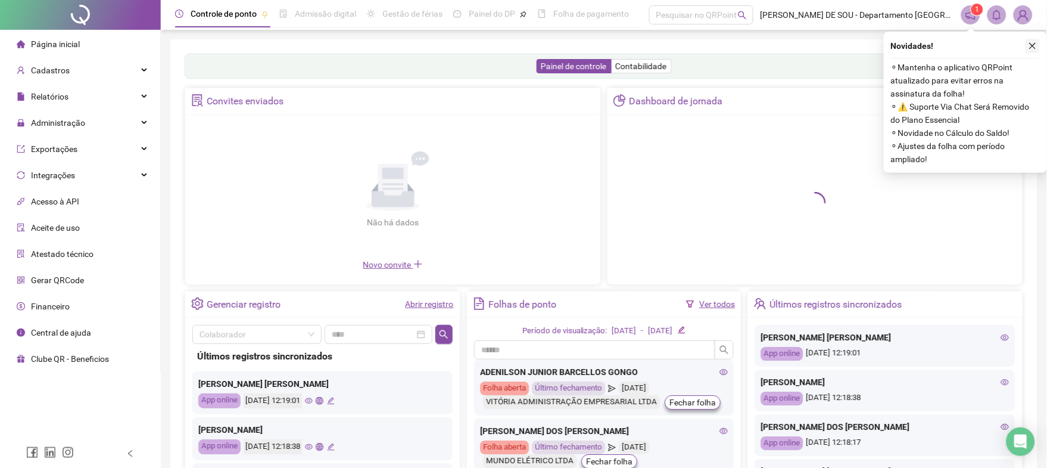 The height and width of the screenshot is (468, 1047). I want to click on span: Acesso à API, so click(55, 201).